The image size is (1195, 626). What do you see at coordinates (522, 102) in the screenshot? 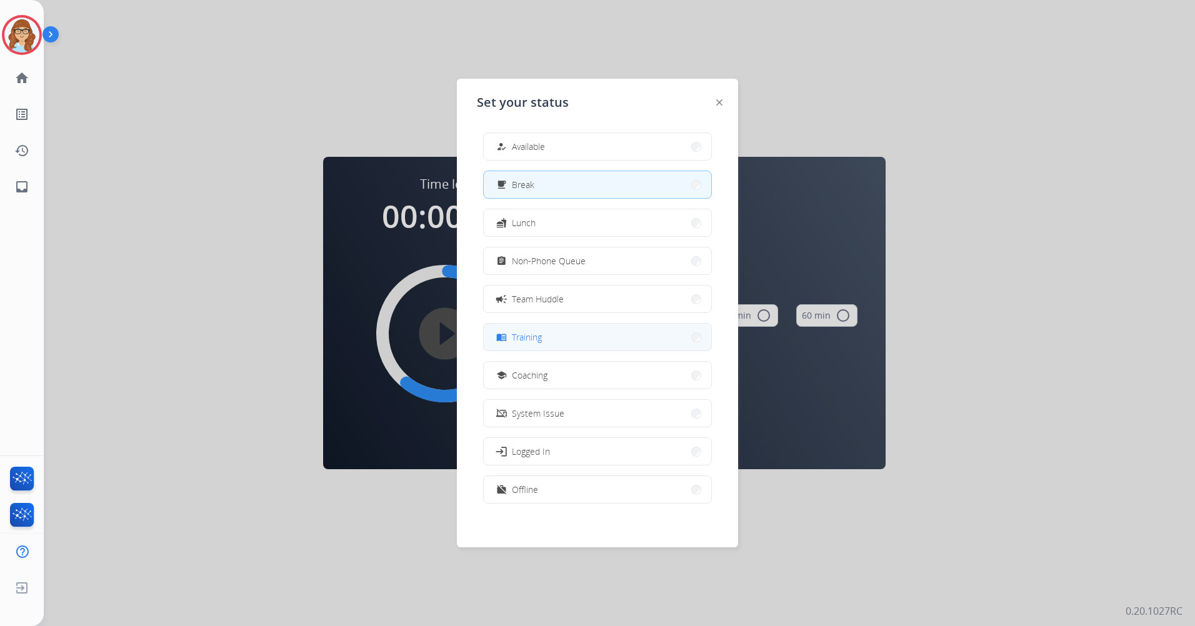
I see `span: Set your status` at bounding box center [522, 102].